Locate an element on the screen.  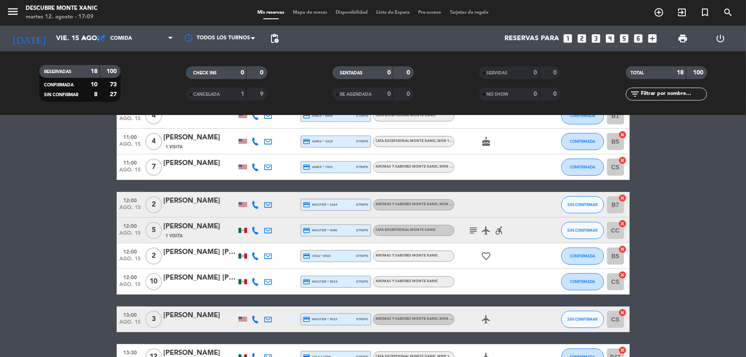
span: RESERVAR MESA is located at coordinates (659, 12).